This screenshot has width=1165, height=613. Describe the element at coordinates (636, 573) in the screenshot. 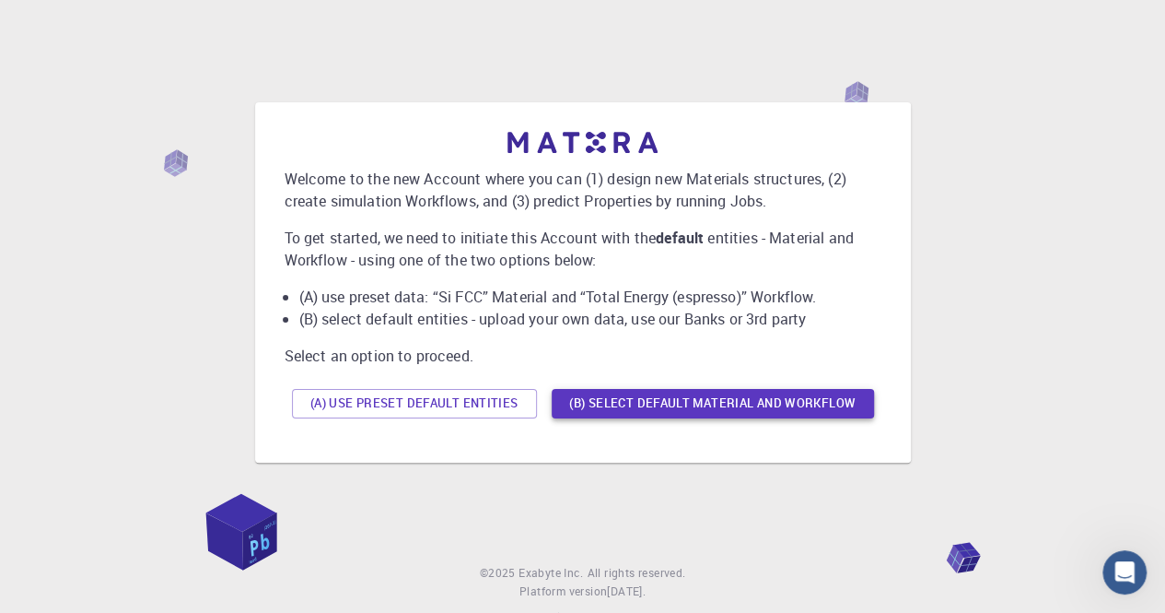

I see `span: All rights reserved.` at that location.